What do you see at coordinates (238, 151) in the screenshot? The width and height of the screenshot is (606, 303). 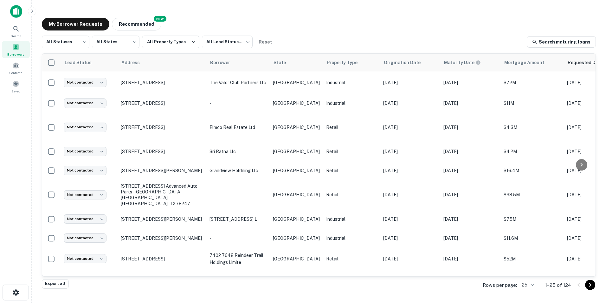 I see `p: sri ratna llc` at bounding box center [238, 151].